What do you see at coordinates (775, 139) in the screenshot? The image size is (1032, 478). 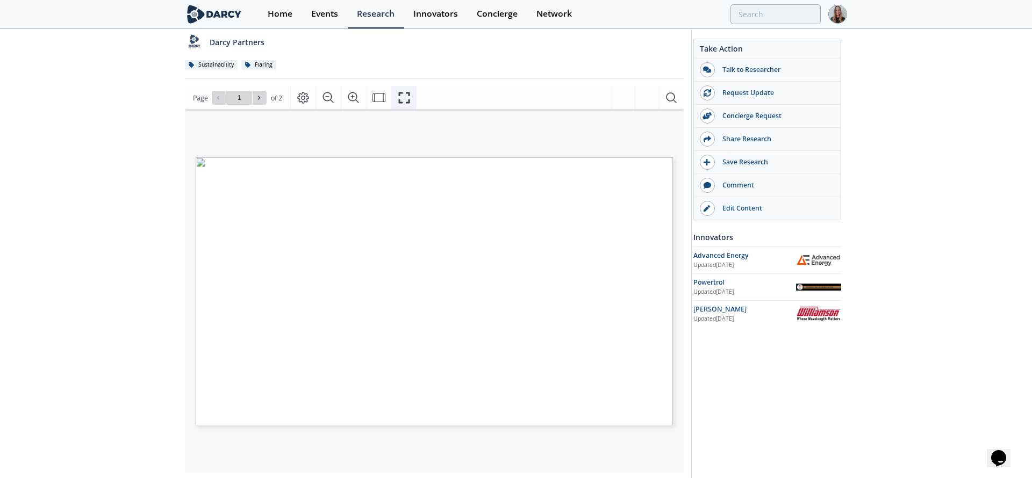 I see `div: Share Research` at bounding box center [775, 139].